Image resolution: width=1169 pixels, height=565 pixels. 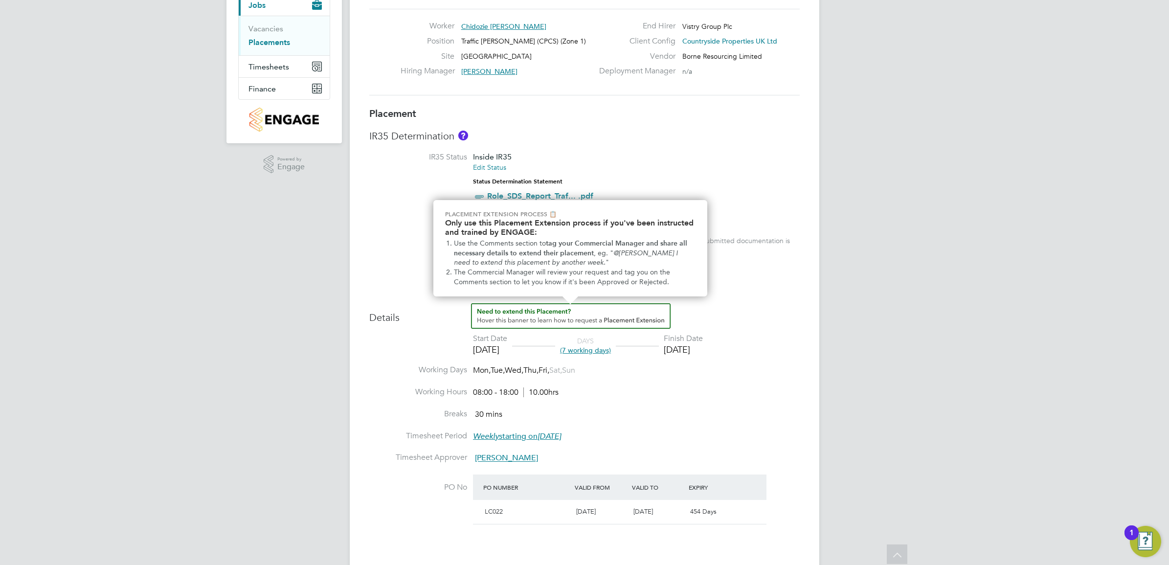 I want to click on h3: Details, so click(x=585, y=314).